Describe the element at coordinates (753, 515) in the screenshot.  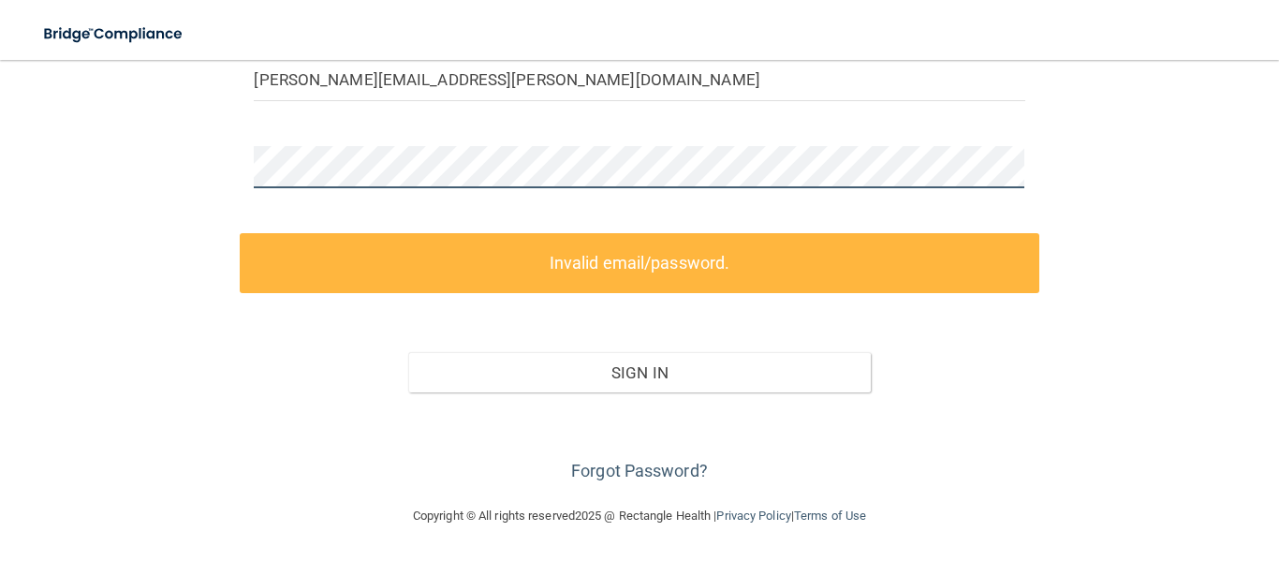
I see `a: Privacy Policy` at that location.